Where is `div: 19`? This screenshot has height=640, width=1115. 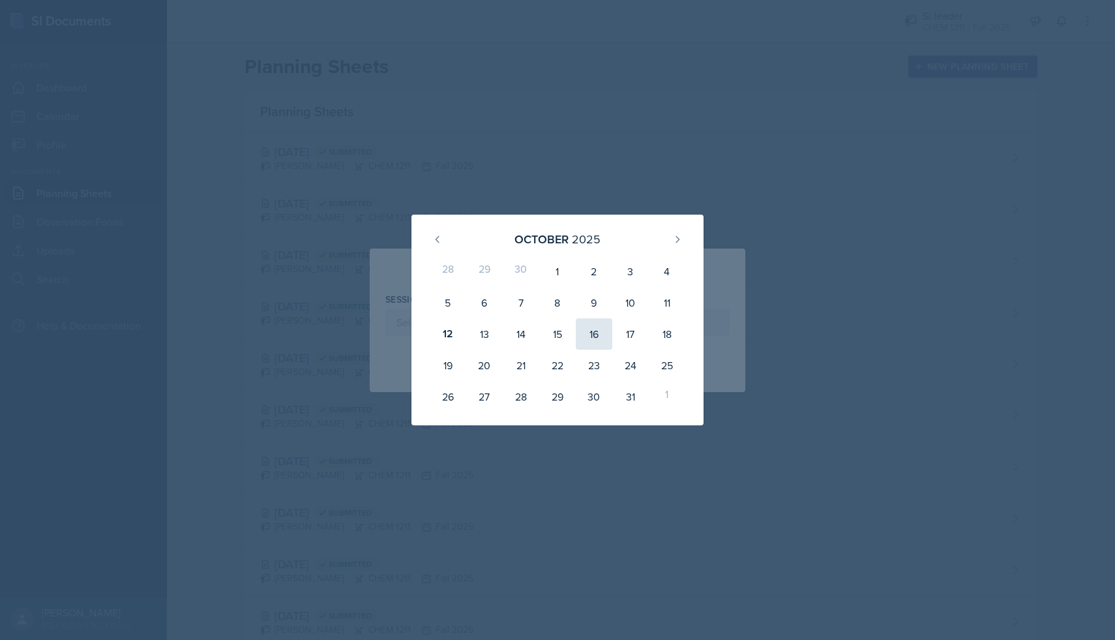 div: 19 is located at coordinates (448, 365).